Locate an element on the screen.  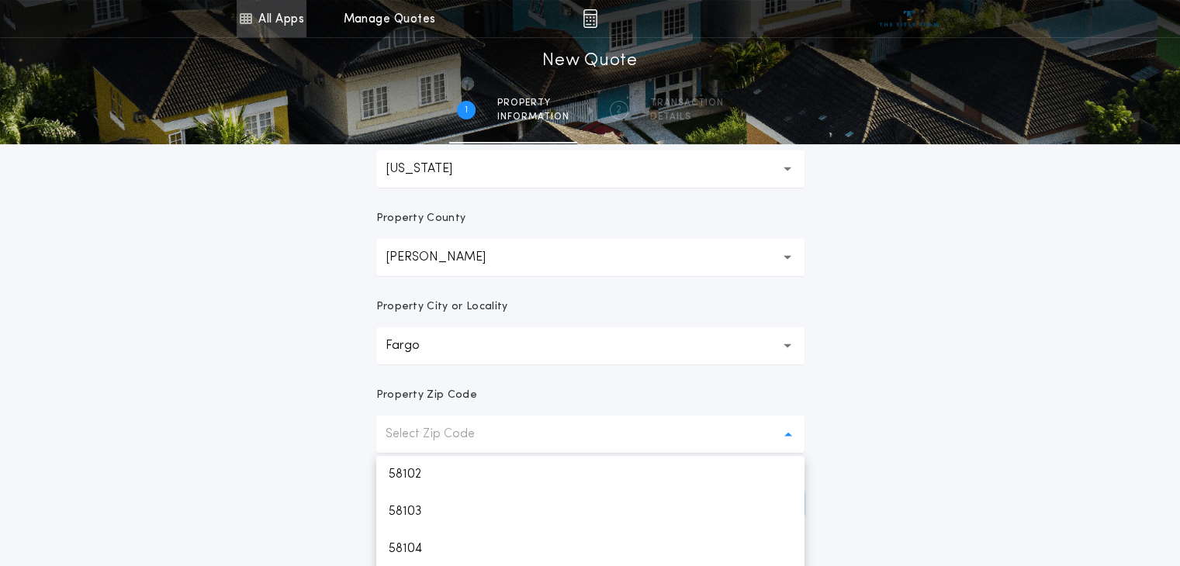
span: Transaction is located at coordinates (687, 103).